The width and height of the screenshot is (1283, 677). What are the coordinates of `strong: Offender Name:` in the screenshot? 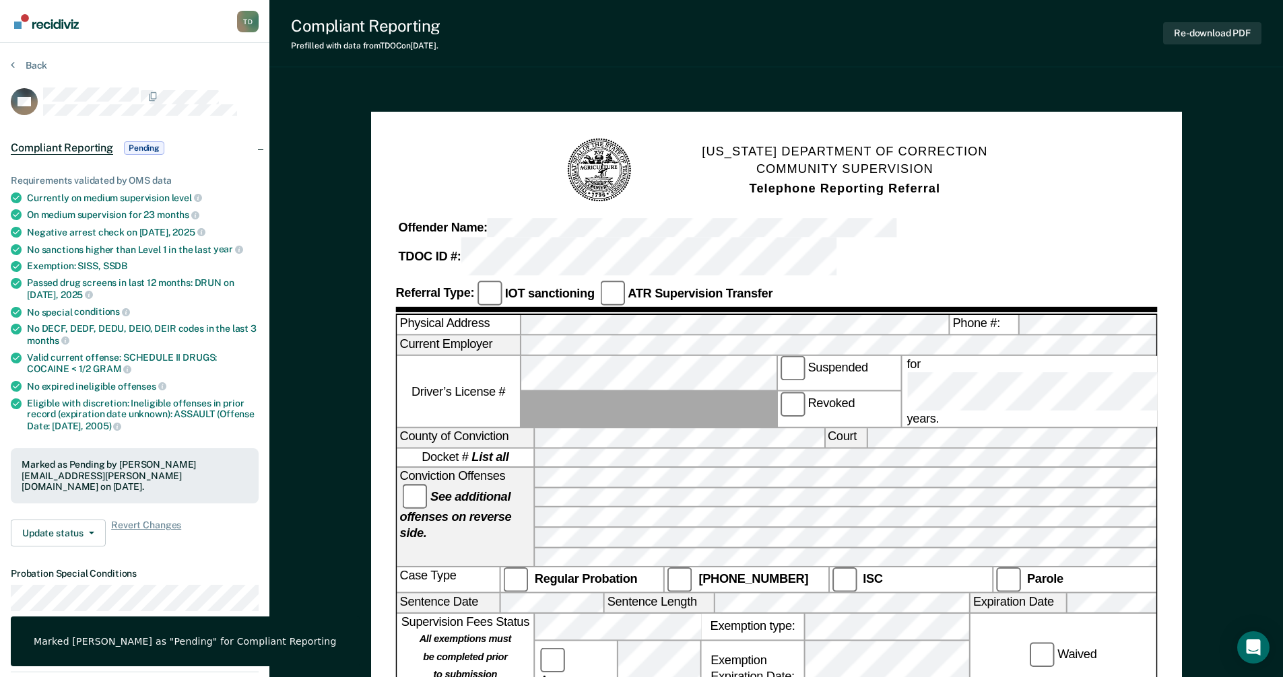 It's located at (442, 228).